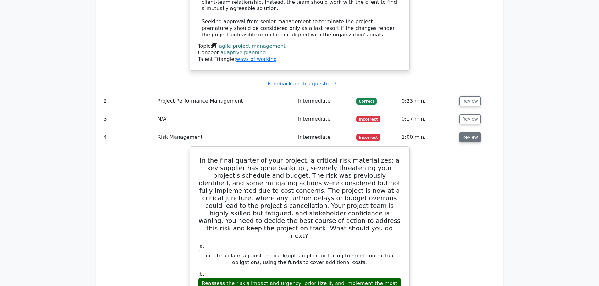 The height and width of the screenshot is (286, 599). What do you see at coordinates (302, 84) in the screenshot?
I see `a: Feedback on this question?` at bounding box center [302, 84].